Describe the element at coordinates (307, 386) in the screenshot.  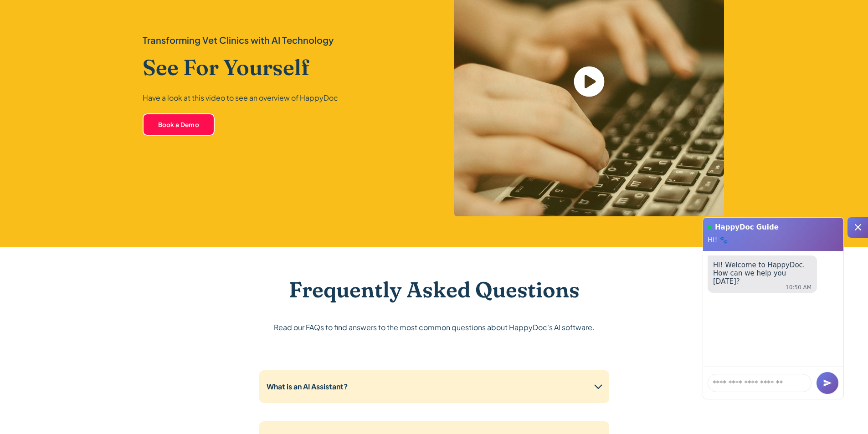
I see `strong: What is an AI Assistant?` at that location.